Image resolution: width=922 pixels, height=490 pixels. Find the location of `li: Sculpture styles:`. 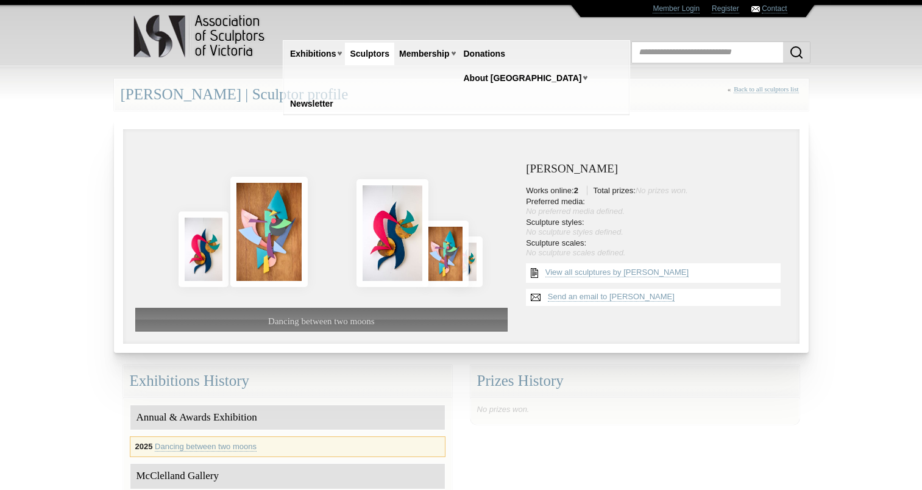

li: Sculpture styles: is located at coordinates (656, 227).